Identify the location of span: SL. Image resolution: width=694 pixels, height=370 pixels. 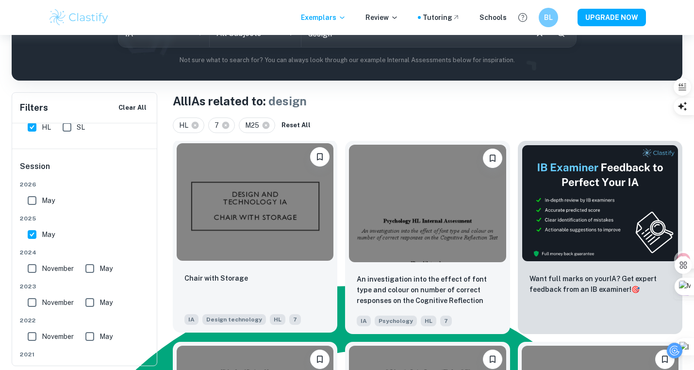
(81, 127).